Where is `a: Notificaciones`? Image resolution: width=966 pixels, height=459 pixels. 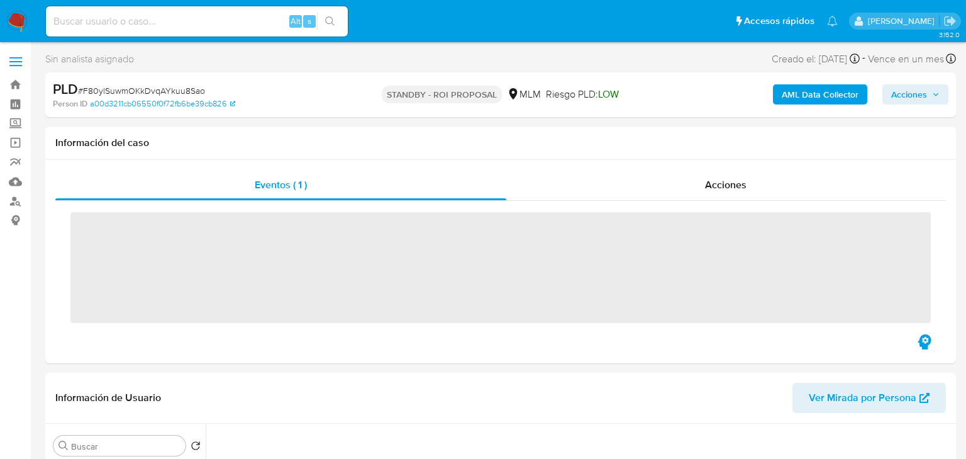
a: Notificaciones is located at coordinates (832, 21).